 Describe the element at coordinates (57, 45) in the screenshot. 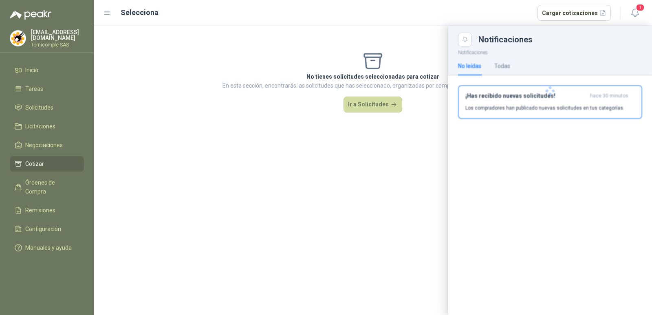

I see `p: Tornicomple SAS` at that location.